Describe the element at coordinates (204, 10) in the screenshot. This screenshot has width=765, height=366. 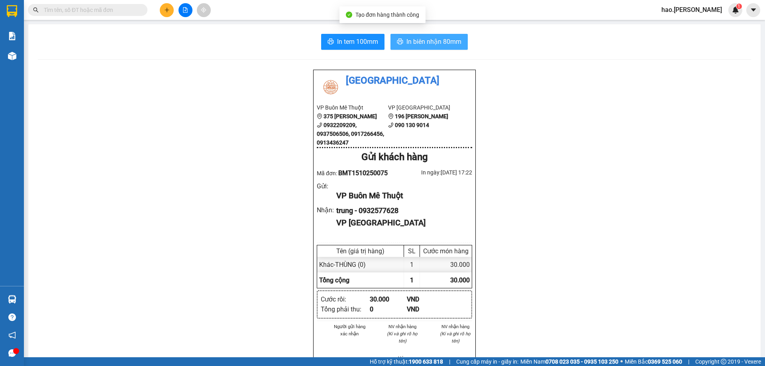
I see `span: aim` at that location.